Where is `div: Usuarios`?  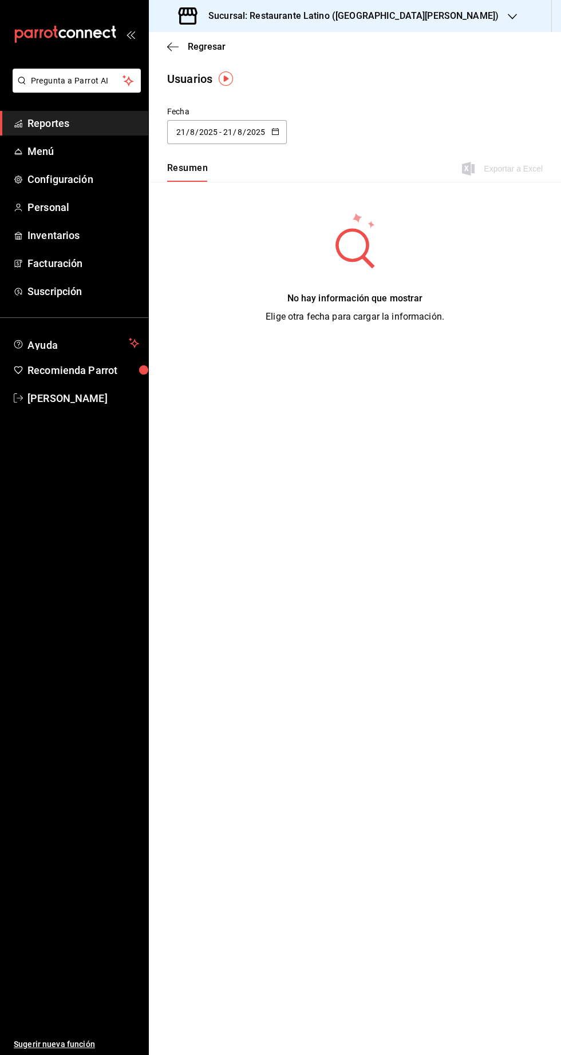 div: Usuarios is located at coordinates (189, 79).